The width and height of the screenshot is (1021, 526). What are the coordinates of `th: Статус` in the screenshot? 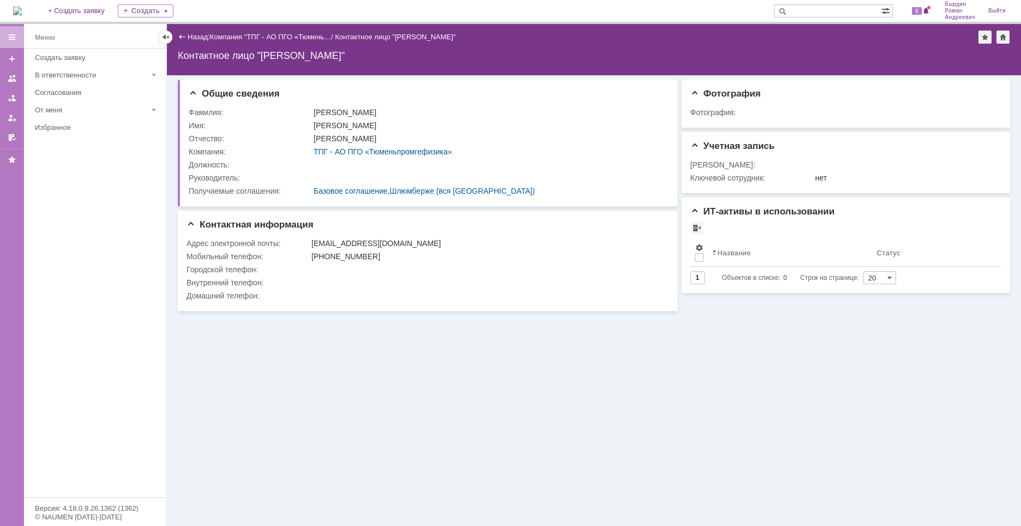 It's located at (932, 252).